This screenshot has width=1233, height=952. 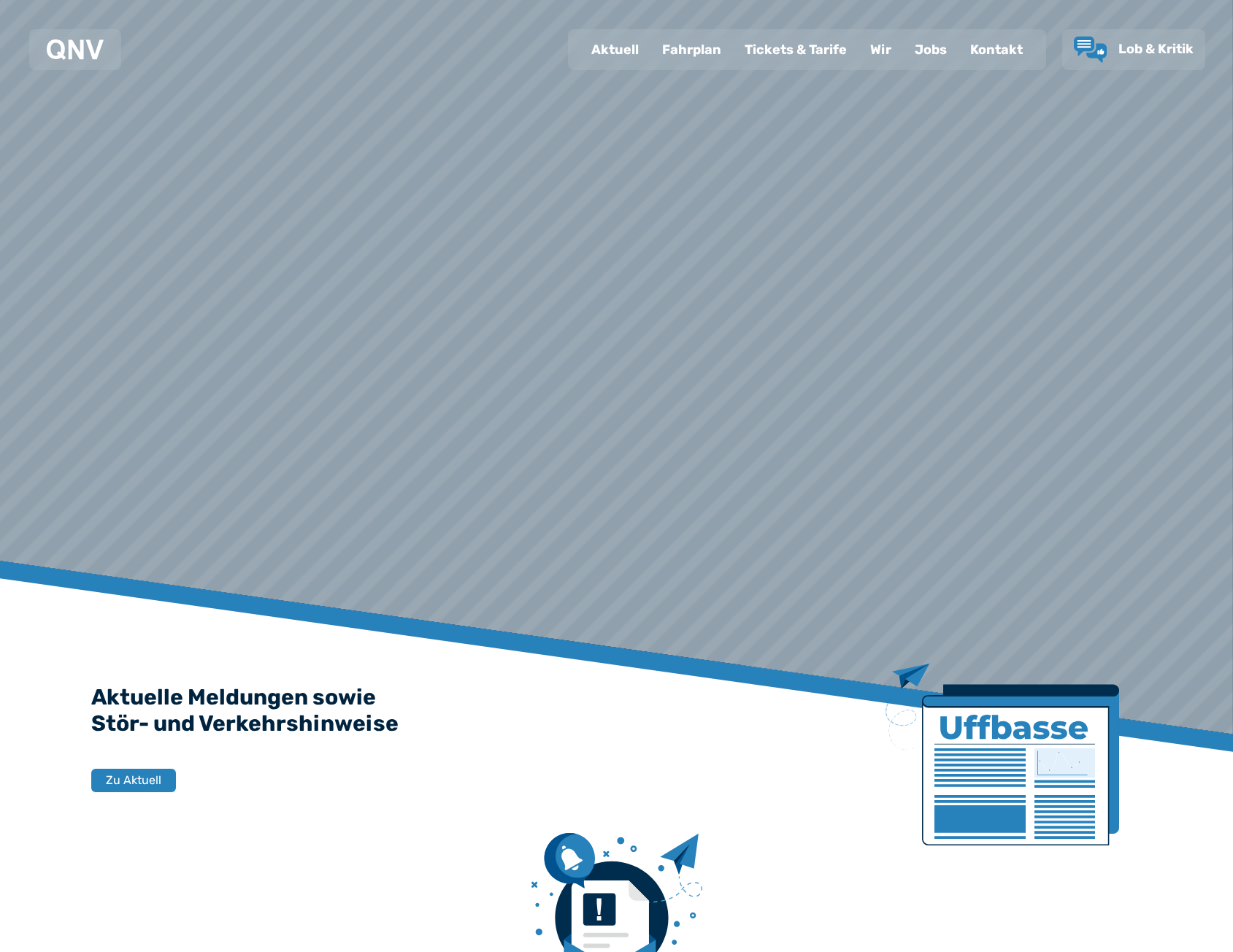 What do you see at coordinates (615, 49) in the screenshot?
I see `a: Aktuell` at bounding box center [615, 49].